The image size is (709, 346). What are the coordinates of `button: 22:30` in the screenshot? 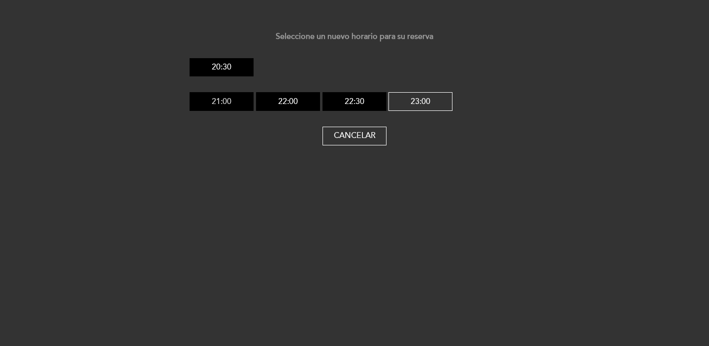 It's located at (355, 101).